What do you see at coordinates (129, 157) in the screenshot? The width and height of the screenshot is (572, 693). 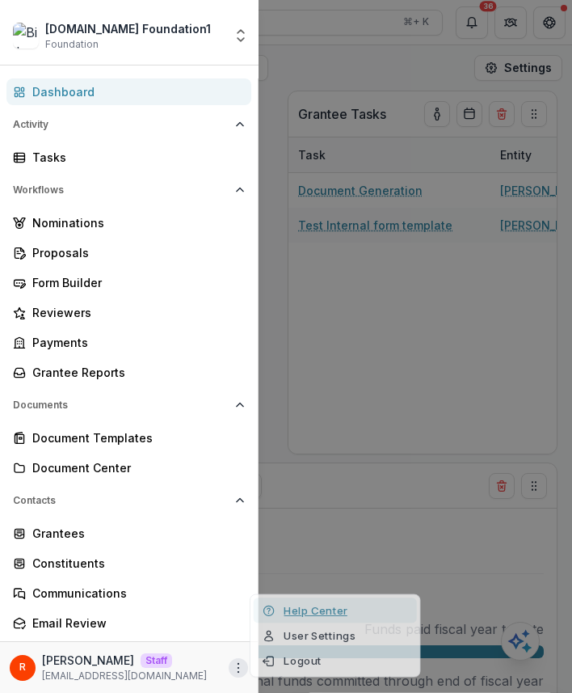 I see `a: Tasks` at bounding box center [129, 157].